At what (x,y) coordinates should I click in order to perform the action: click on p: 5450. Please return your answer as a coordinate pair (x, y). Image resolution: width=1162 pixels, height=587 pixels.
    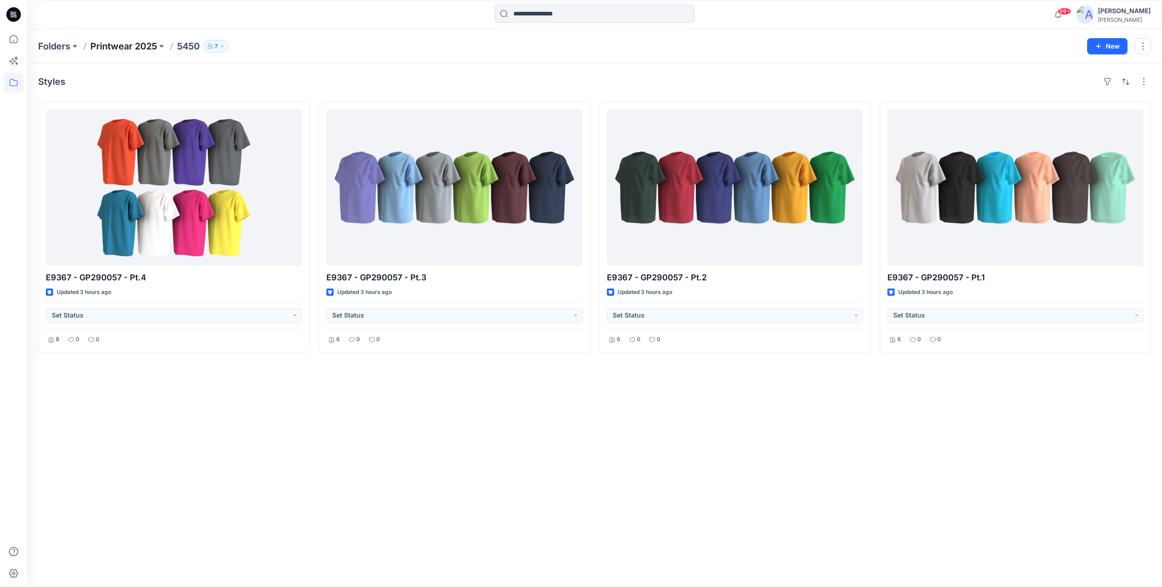
    Looking at the image, I should click on (188, 46).